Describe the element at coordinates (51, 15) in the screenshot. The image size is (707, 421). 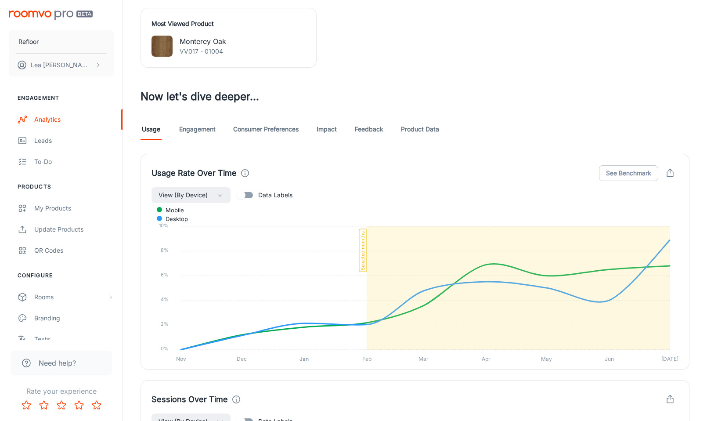
I see `img: Roomvo PRO Beta` at that location.